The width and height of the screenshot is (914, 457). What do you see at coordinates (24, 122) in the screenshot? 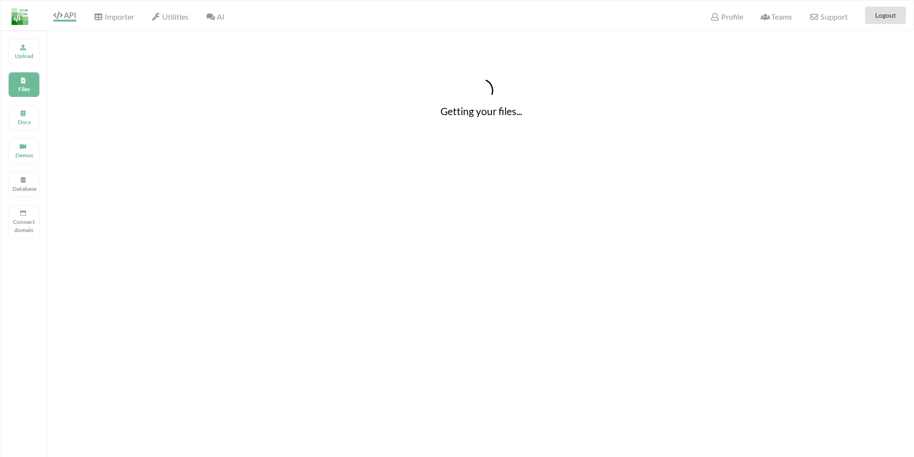
I see `p: Docs` at bounding box center [24, 122].